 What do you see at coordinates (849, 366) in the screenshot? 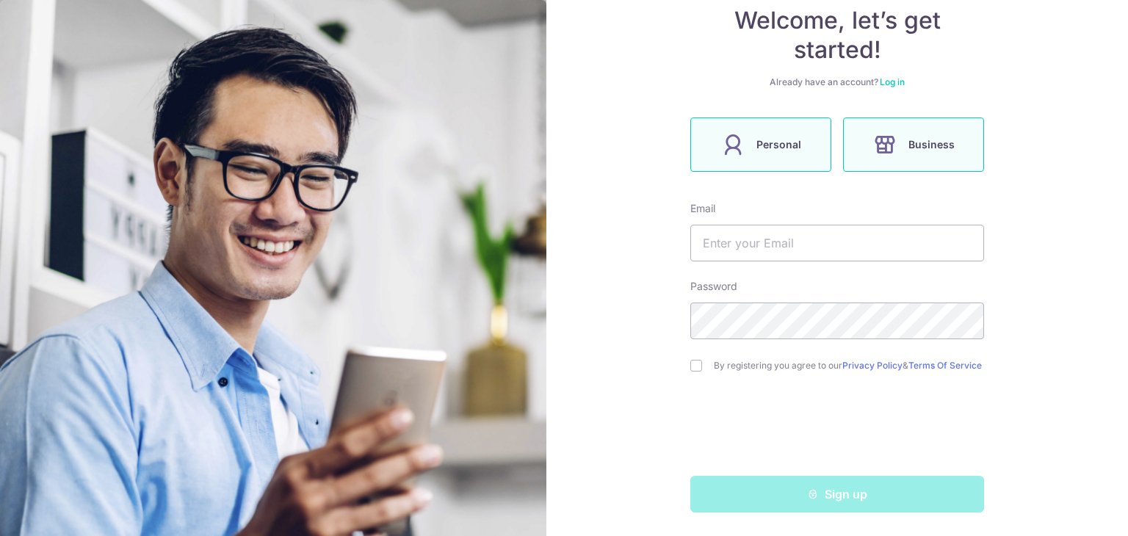
I see `label: By registering you agree to our &` at bounding box center [849, 366].